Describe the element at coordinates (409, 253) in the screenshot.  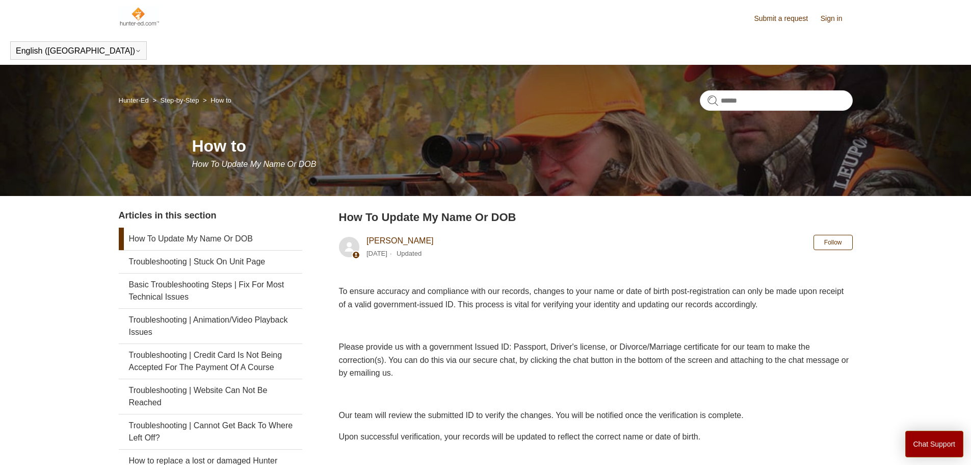
I see `li: Updated` at that location.